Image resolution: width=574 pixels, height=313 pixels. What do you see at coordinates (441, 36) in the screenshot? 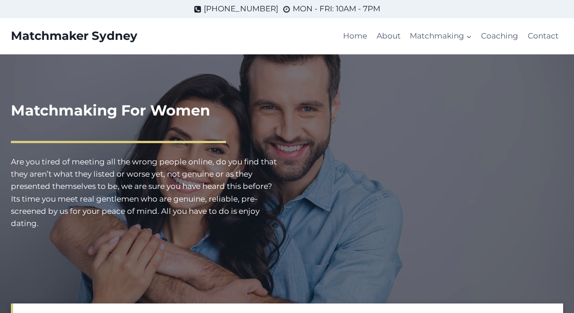
I see `a: Matchmaking` at bounding box center [441, 36].